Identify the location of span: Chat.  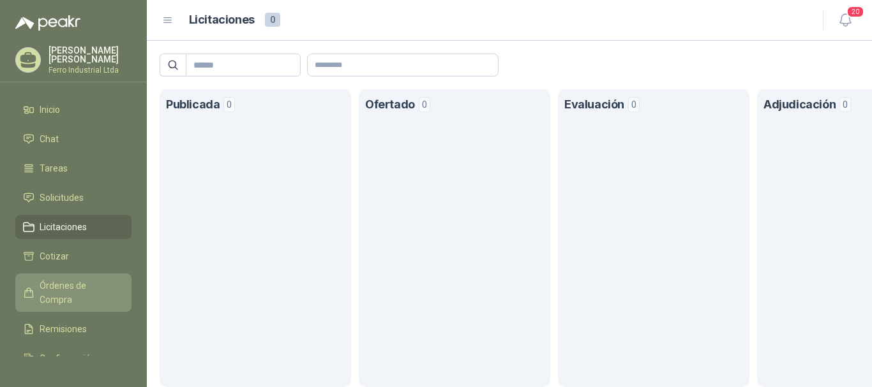
(49, 139).